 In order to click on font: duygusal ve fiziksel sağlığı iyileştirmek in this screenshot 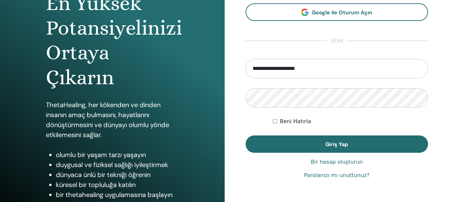, I will do `click(112, 165)`.